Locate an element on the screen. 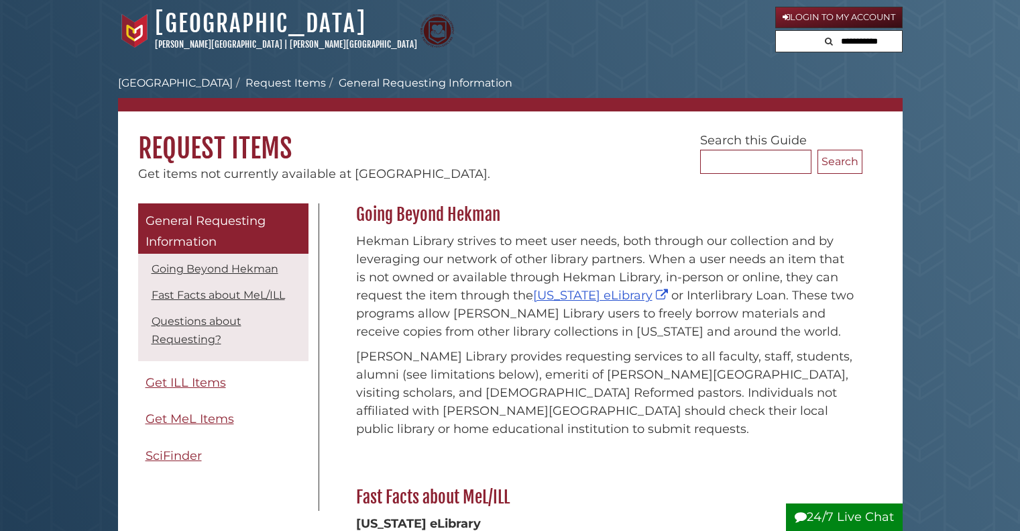 The height and width of the screenshot is (531, 1020). a: General Requesting Information is located at coordinates (223, 228).